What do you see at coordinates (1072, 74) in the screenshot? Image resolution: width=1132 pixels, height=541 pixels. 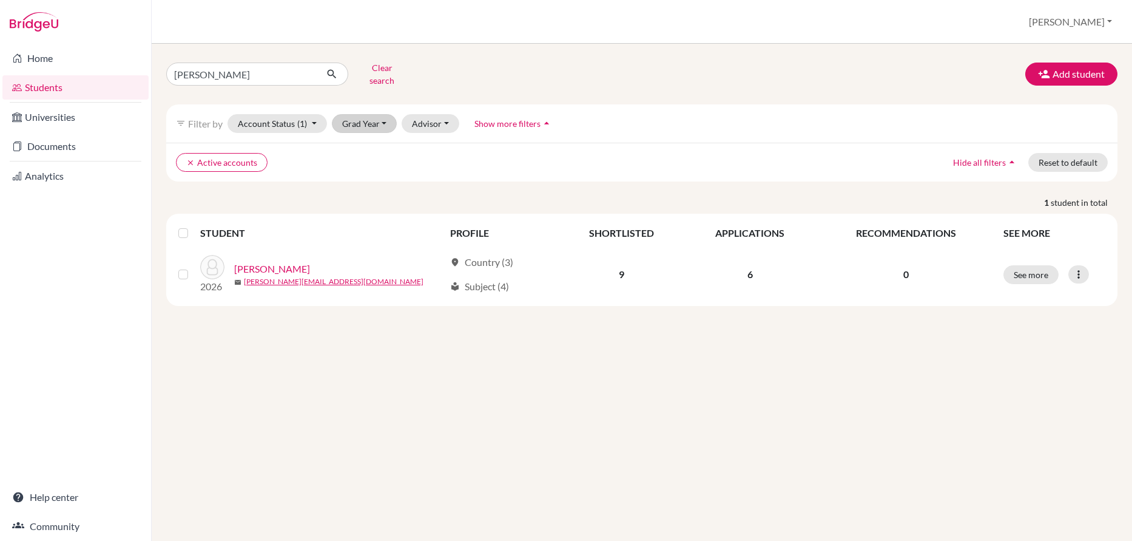 I see `button: Add student` at bounding box center [1072, 74].